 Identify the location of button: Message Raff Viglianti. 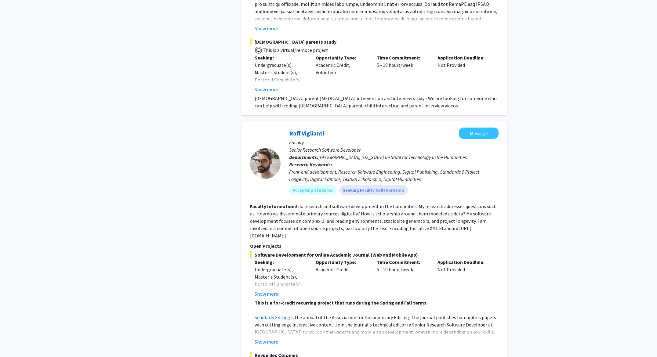
(478, 133).